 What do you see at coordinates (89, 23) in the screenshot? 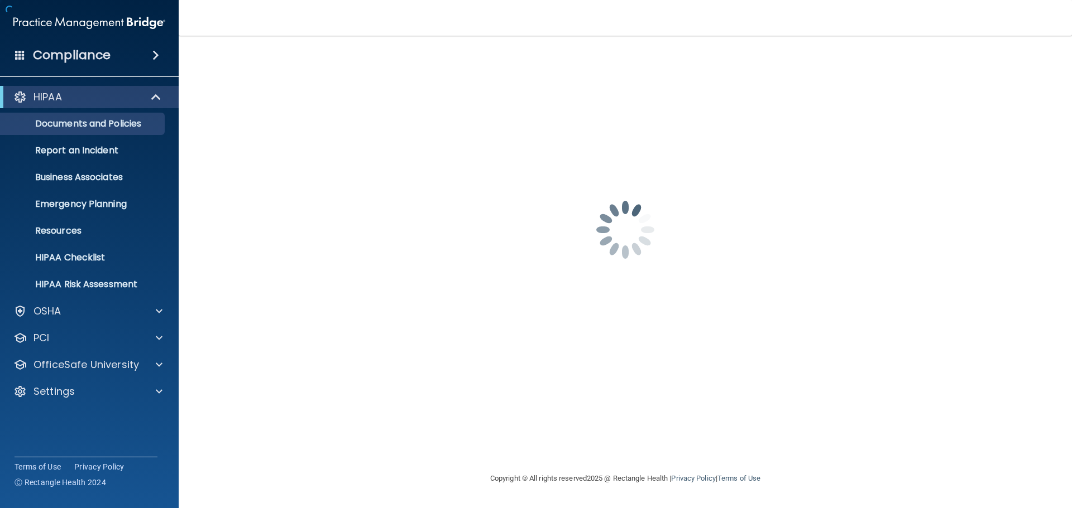
I see `img: PMB logo` at bounding box center [89, 23].